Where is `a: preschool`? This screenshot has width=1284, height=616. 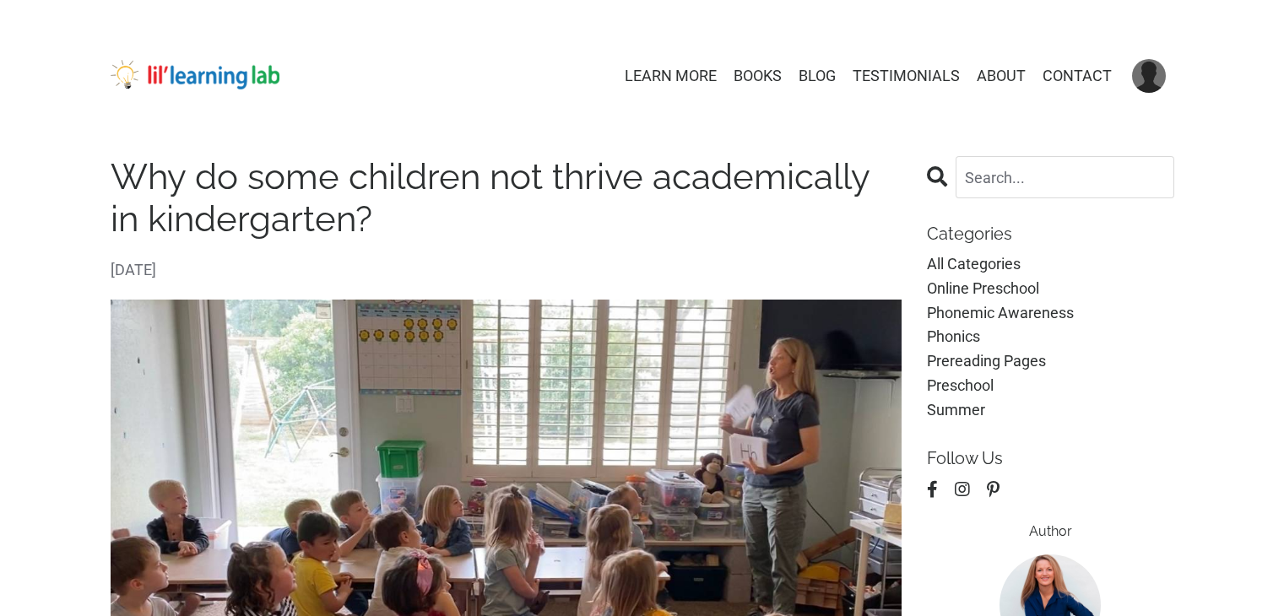 a: preschool is located at coordinates (1050, 386).